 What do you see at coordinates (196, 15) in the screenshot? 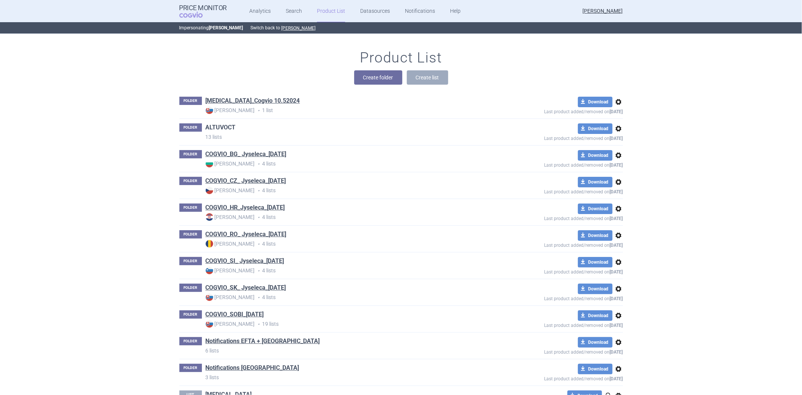
I see `span: COGVIO` at bounding box center [196, 15].